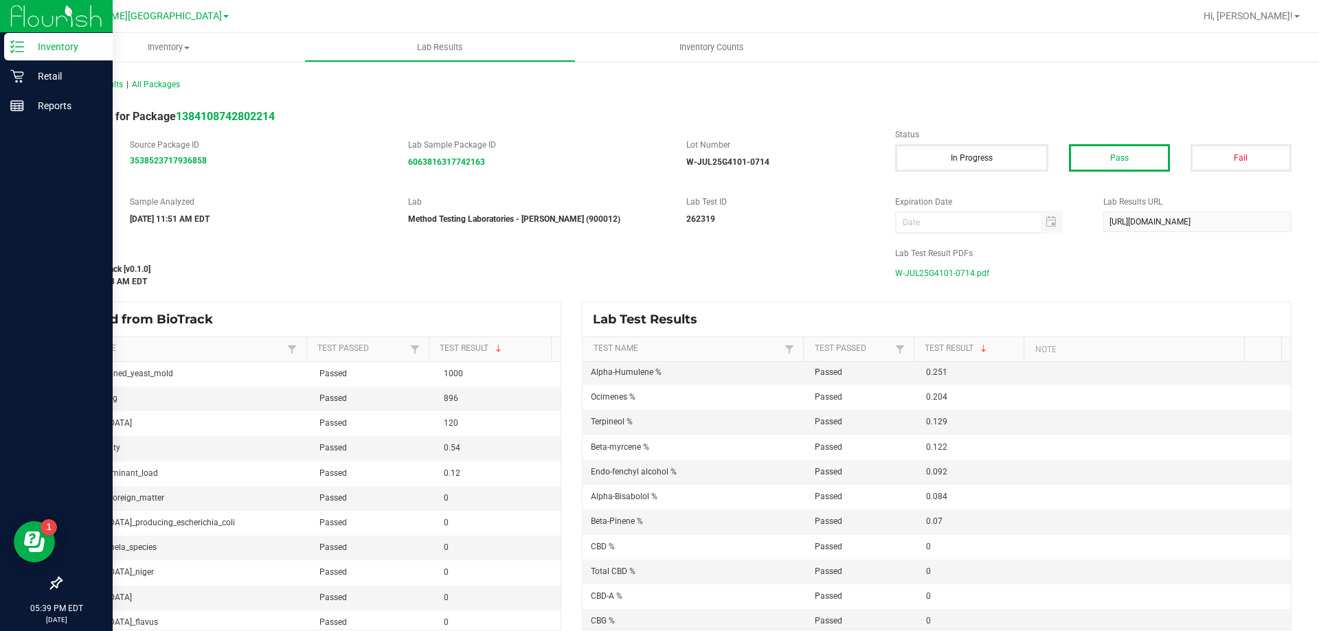 Image resolution: width=1319 pixels, height=631 pixels. I want to click on label: Lab Test ID, so click(780, 202).